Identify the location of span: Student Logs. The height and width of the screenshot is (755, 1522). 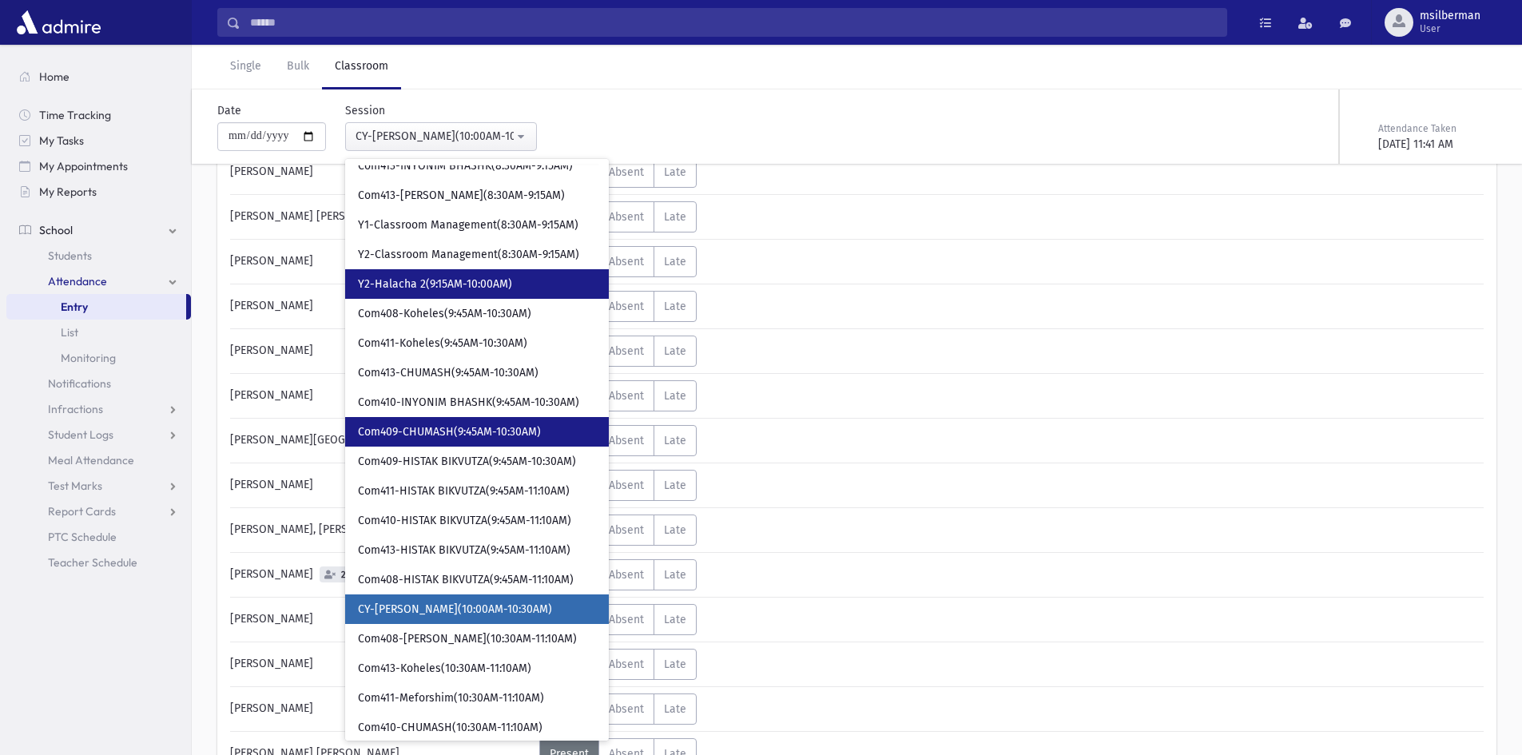
(81, 435).